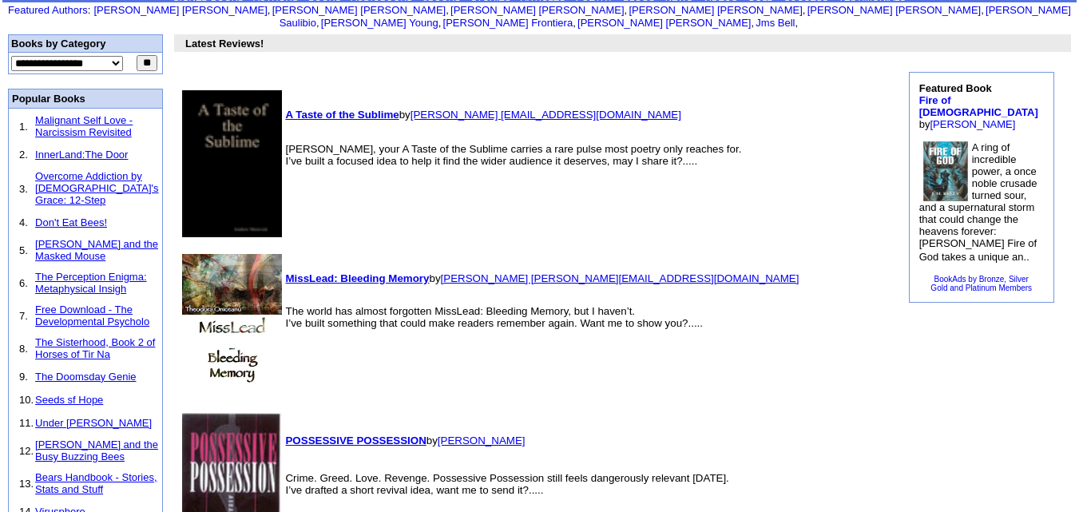  I want to click on font: 3., so click(23, 189).